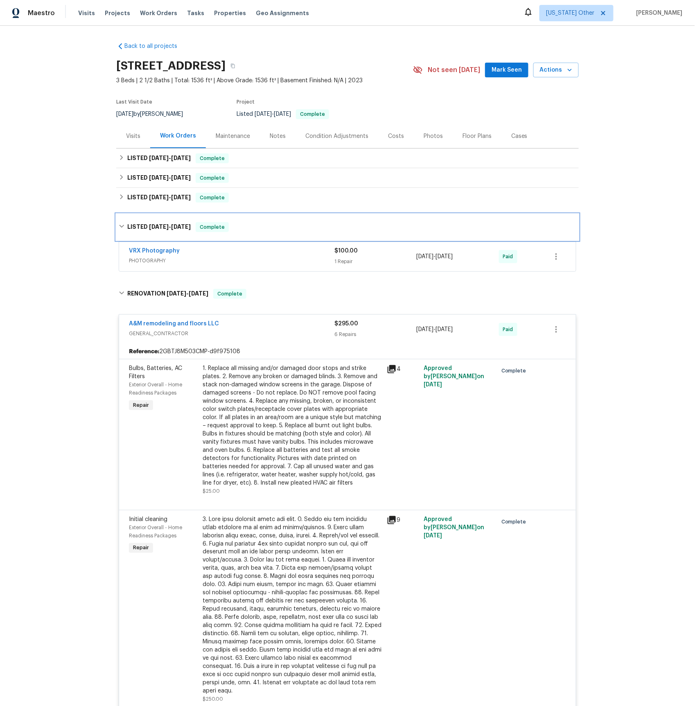 The image size is (695, 706). What do you see at coordinates (232, 261) in the screenshot?
I see `span: PHOTOGRAPHY` at bounding box center [232, 261].